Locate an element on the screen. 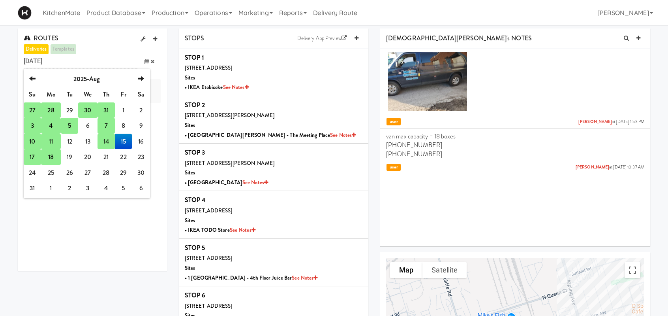  b: • IKEA TODO Store is located at coordinates (220, 230).